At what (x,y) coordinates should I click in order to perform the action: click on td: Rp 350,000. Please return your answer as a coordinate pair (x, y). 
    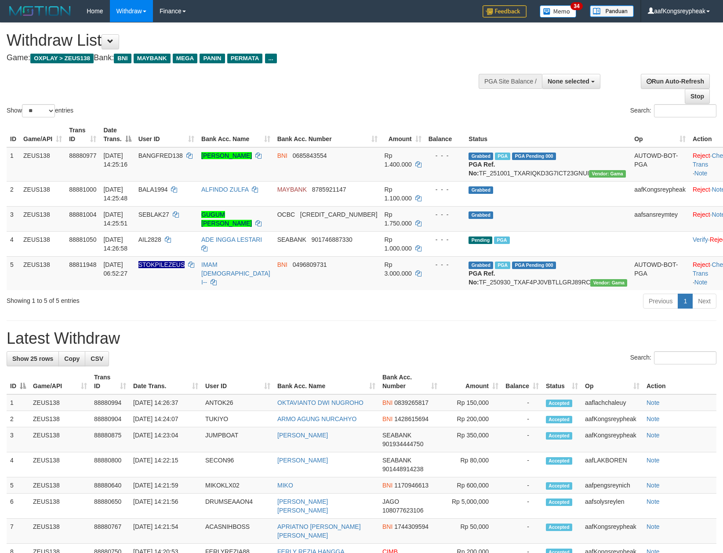
    Looking at the image, I should click on (471, 440).